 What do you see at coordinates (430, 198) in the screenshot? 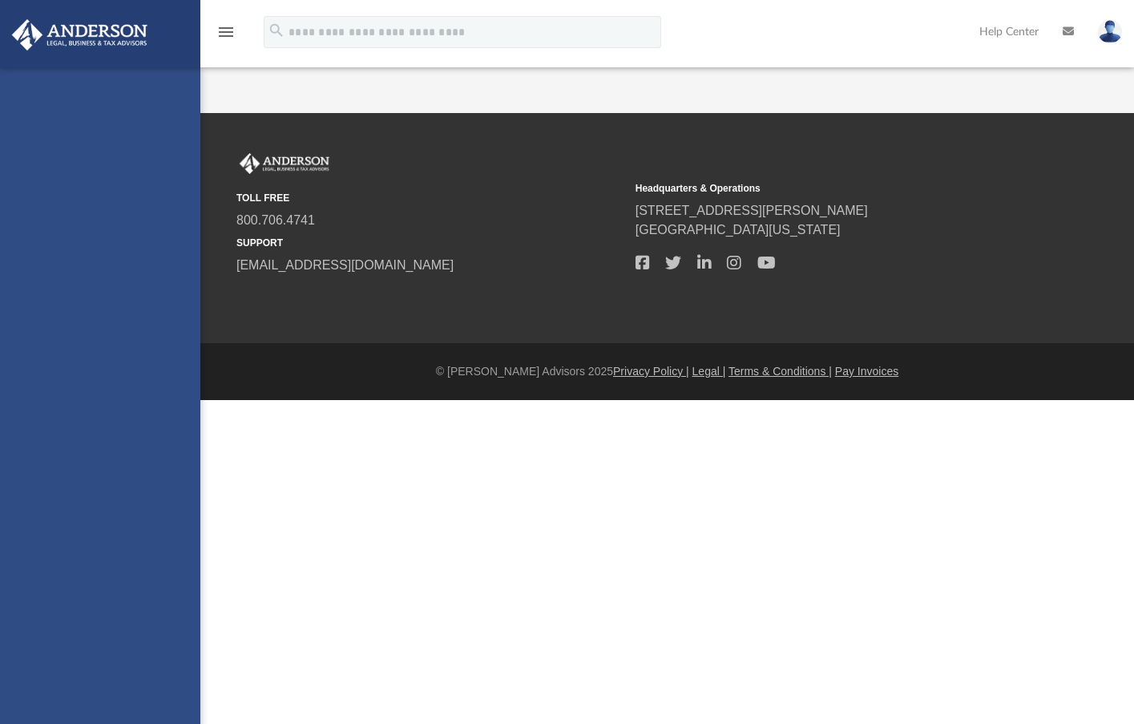
I see `small: TOLL FREE` at bounding box center [430, 198].